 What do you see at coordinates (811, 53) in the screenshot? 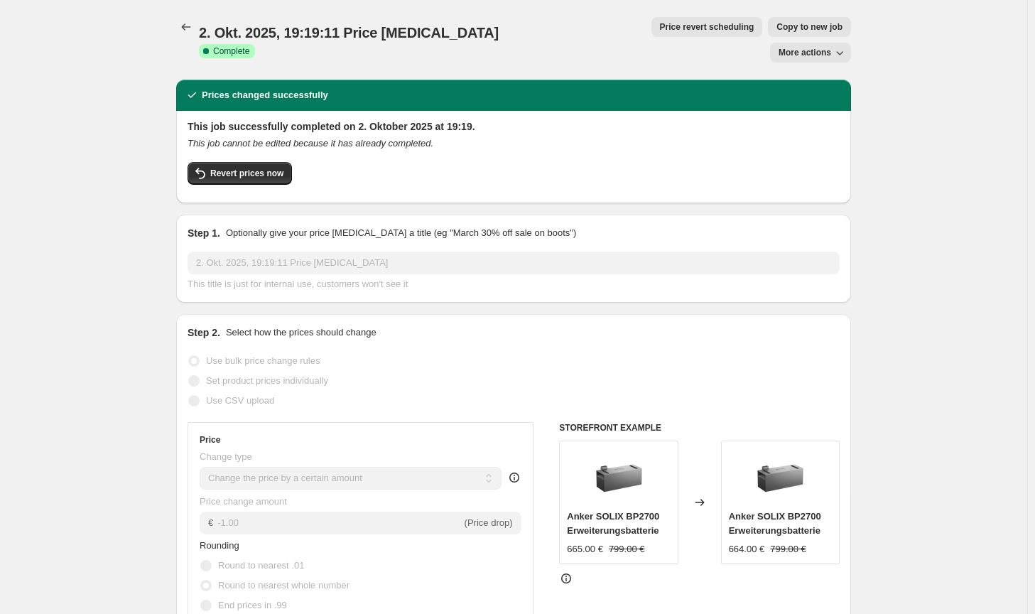
I see `button: More actions` at bounding box center [811, 53].